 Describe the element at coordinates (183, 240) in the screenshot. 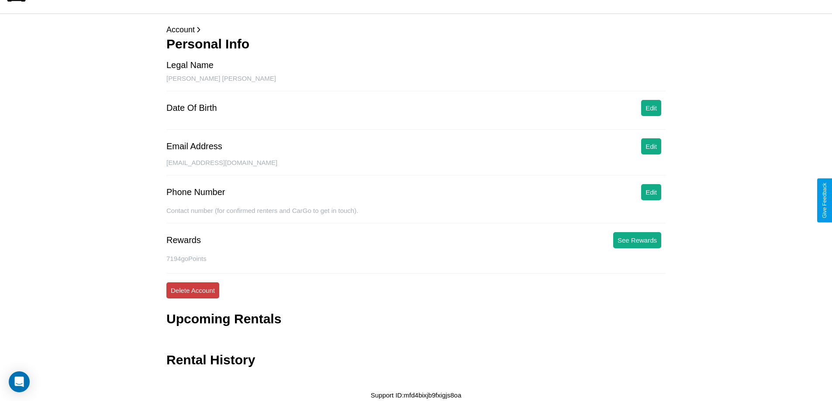

I see `div: Rewards` at that location.